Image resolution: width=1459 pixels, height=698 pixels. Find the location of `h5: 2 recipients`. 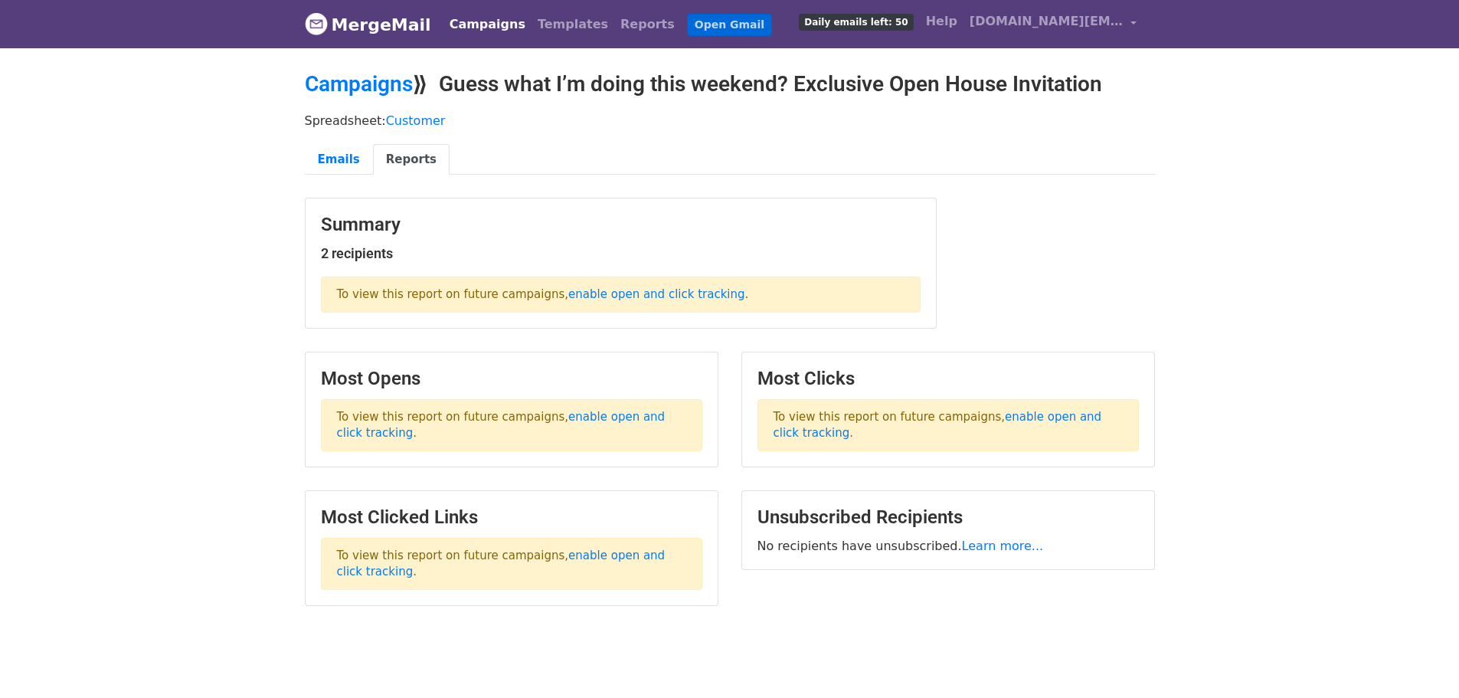

h5: 2 recipients is located at coordinates (620, 253).